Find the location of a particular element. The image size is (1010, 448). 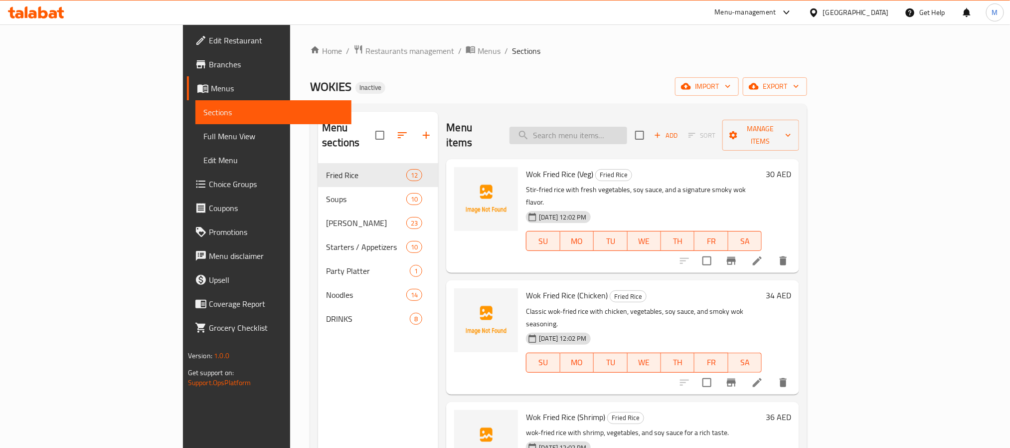

a: Choice Groups is located at coordinates (269, 184).